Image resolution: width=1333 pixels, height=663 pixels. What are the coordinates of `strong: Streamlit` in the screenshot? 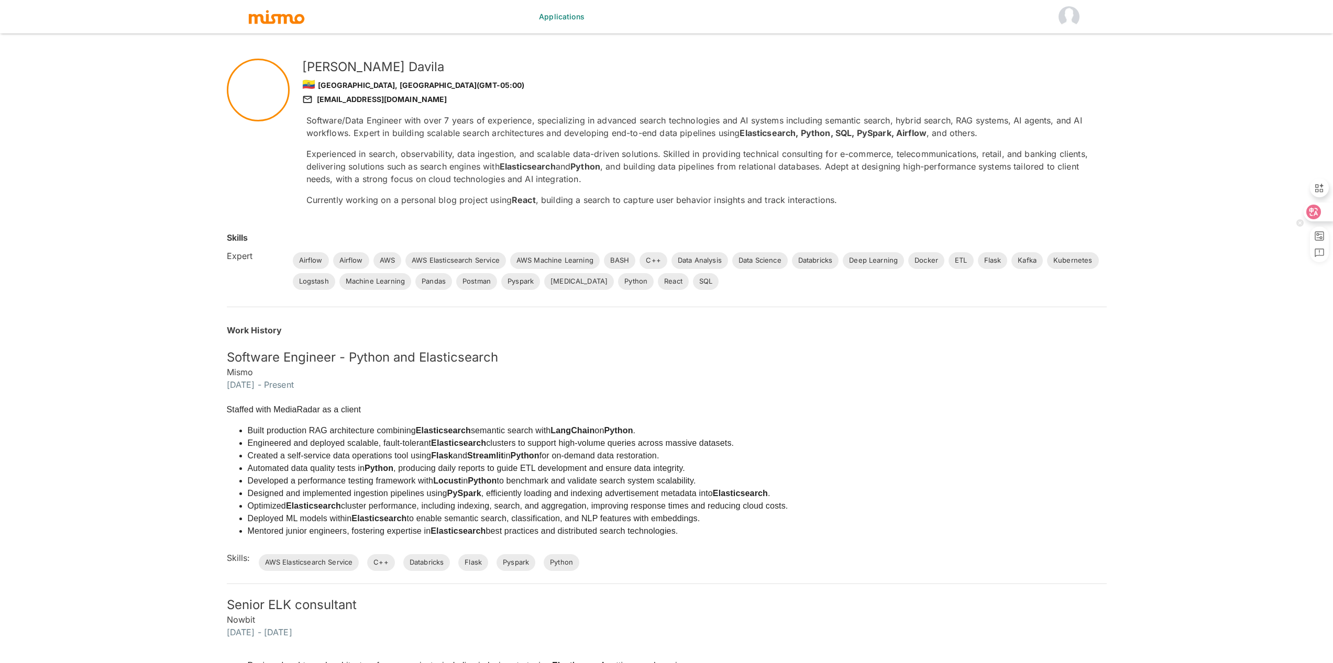 It's located at (485, 456).